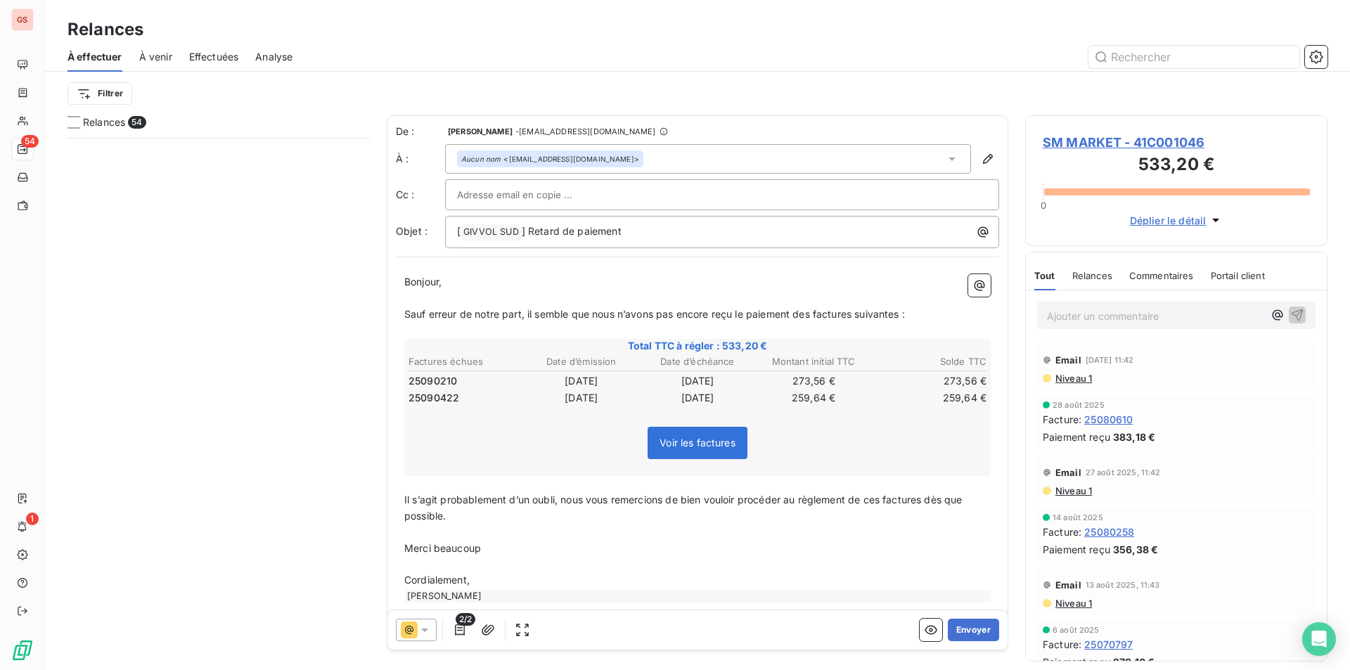  What do you see at coordinates (930, 361) in the screenshot?
I see `th: Solde TTC` at bounding box center [930, 361].